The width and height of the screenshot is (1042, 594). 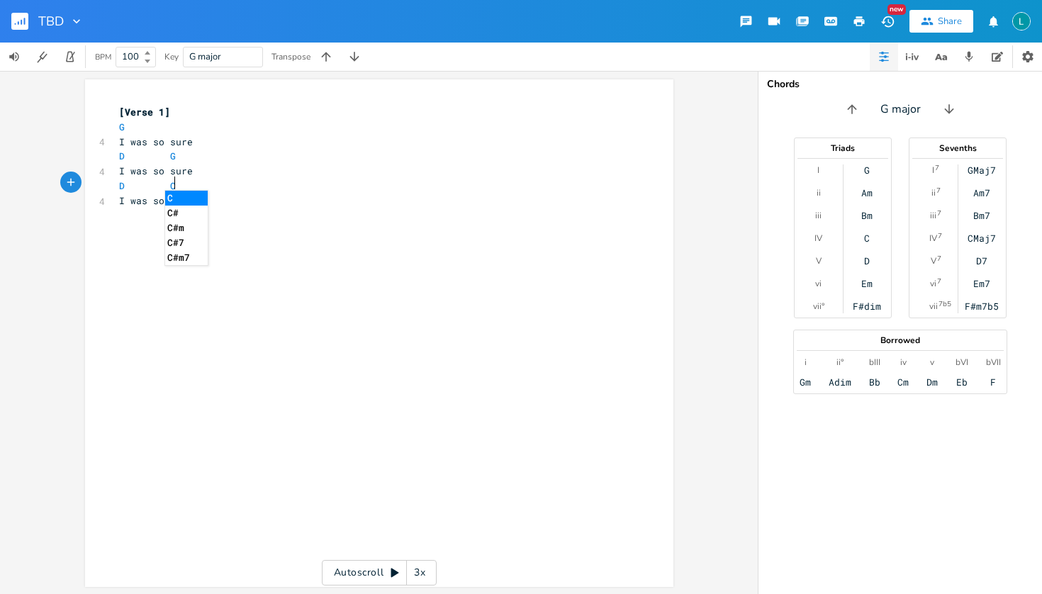 What do you see at coordinates (941, 21) in the screenshot?
I see `button: Share` at bounding box center [941, 21].